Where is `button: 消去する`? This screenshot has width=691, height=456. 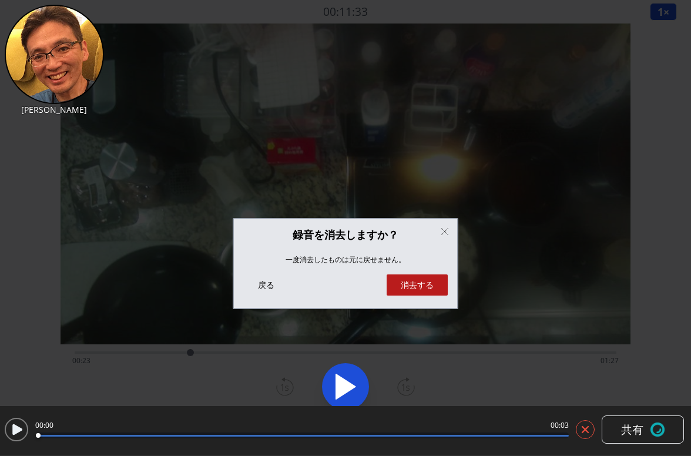
button: 消去する is located at coordinates (417, 285).